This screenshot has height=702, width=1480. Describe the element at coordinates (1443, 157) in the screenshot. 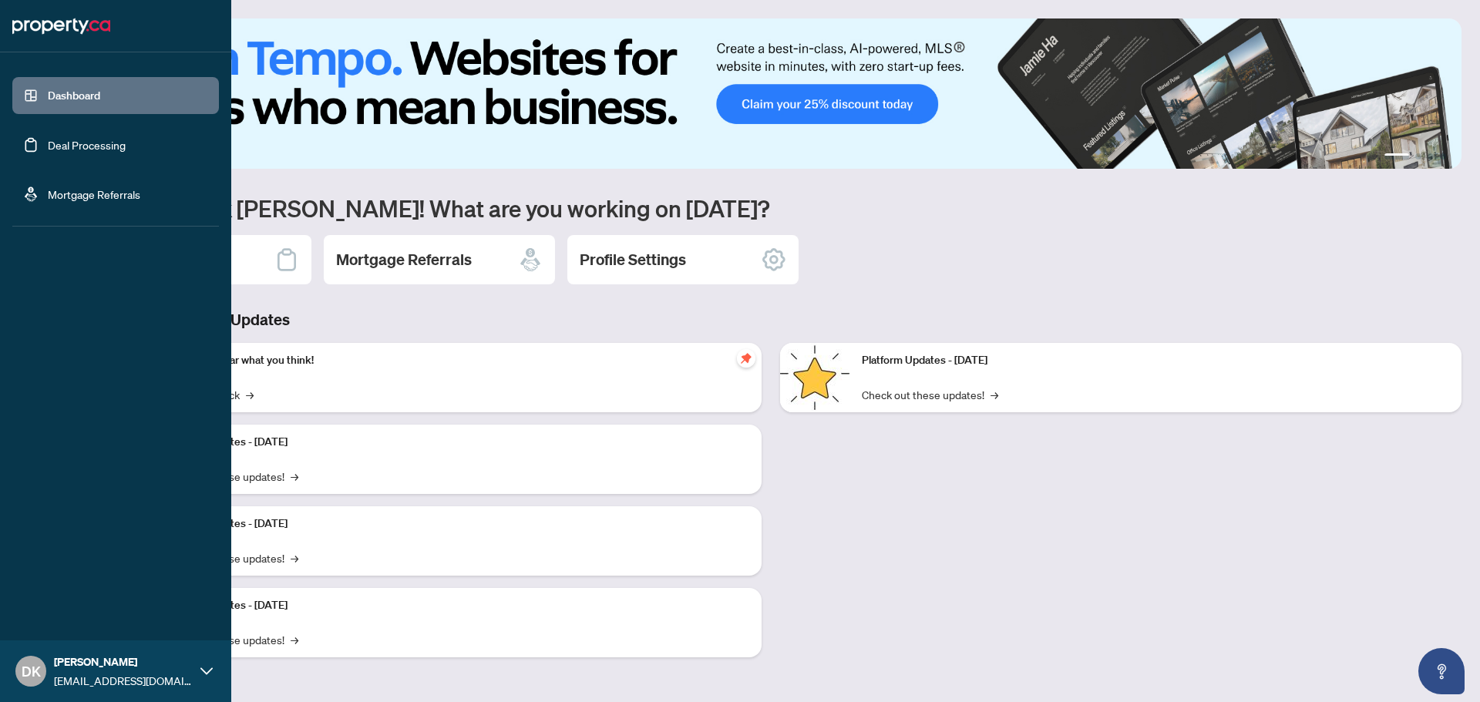

I see `button: 4` at that location.